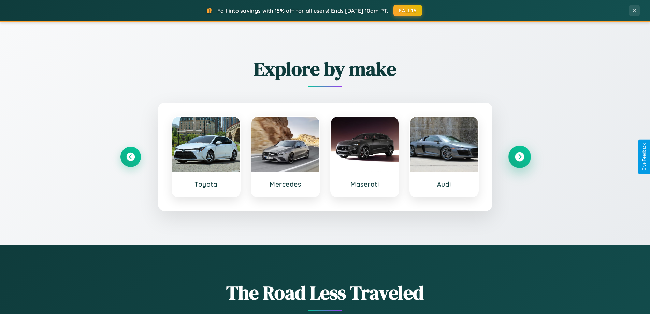 This screenshot has height=314, width=650. What do you see at coordinates (444, 184) in the screenshot?
I see `h3: Audi` at bounding box center [444, 184].